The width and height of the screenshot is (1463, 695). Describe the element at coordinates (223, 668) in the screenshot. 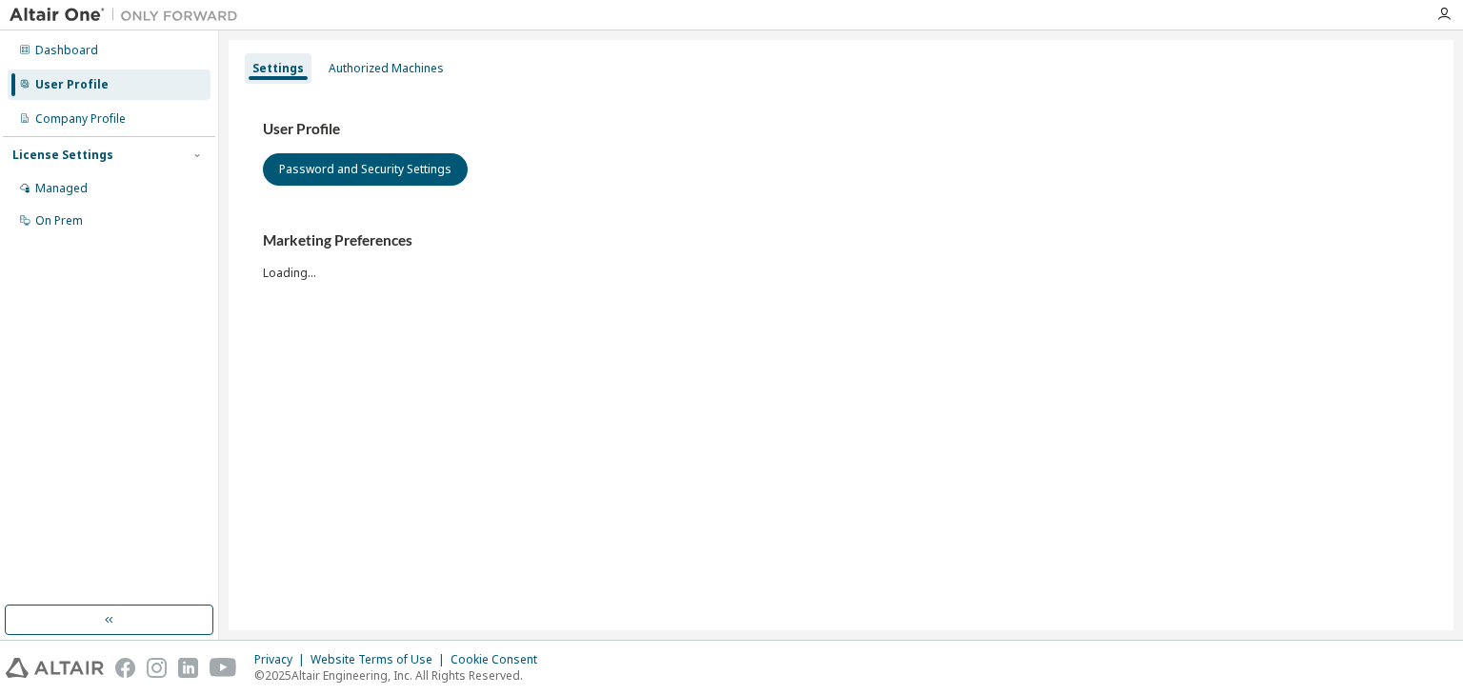

I see `img: youtube.svg` at that location.